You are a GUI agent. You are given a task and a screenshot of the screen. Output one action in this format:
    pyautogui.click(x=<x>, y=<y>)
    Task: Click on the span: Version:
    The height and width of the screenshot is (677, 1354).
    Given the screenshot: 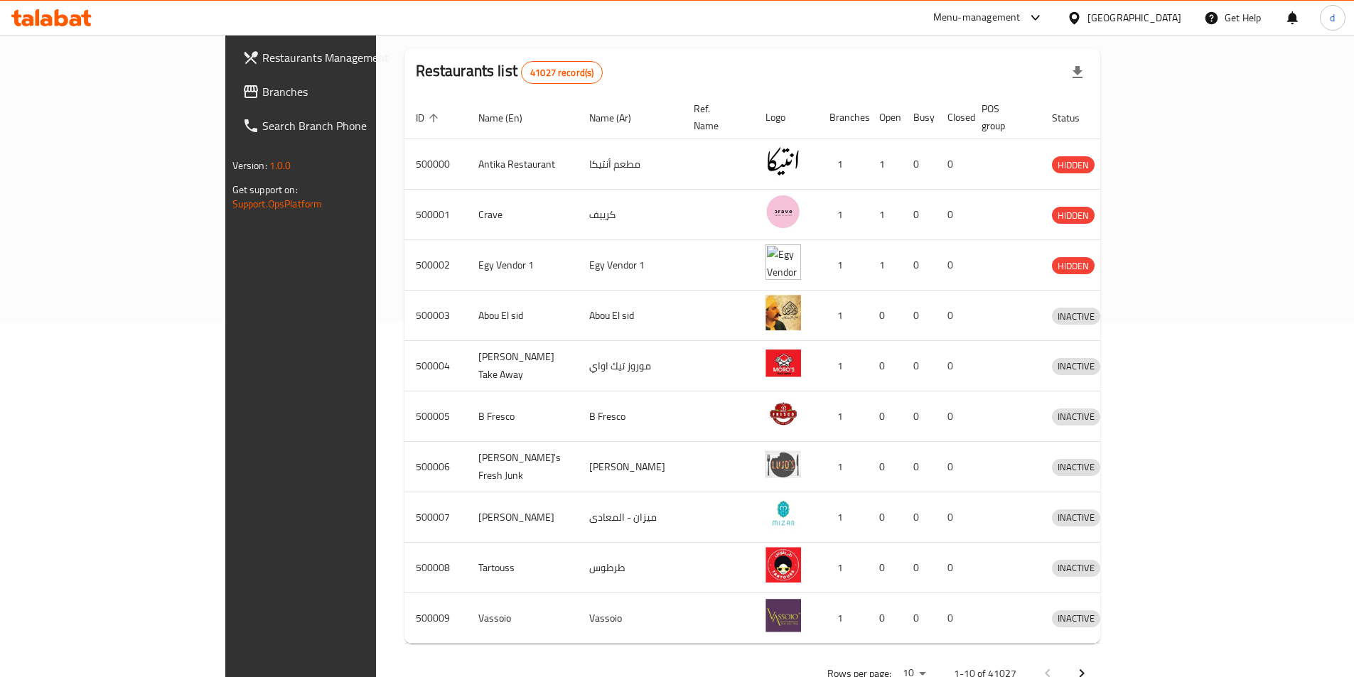 What is the action you would take?
    pyautogui.click(x=250, y=166)
    